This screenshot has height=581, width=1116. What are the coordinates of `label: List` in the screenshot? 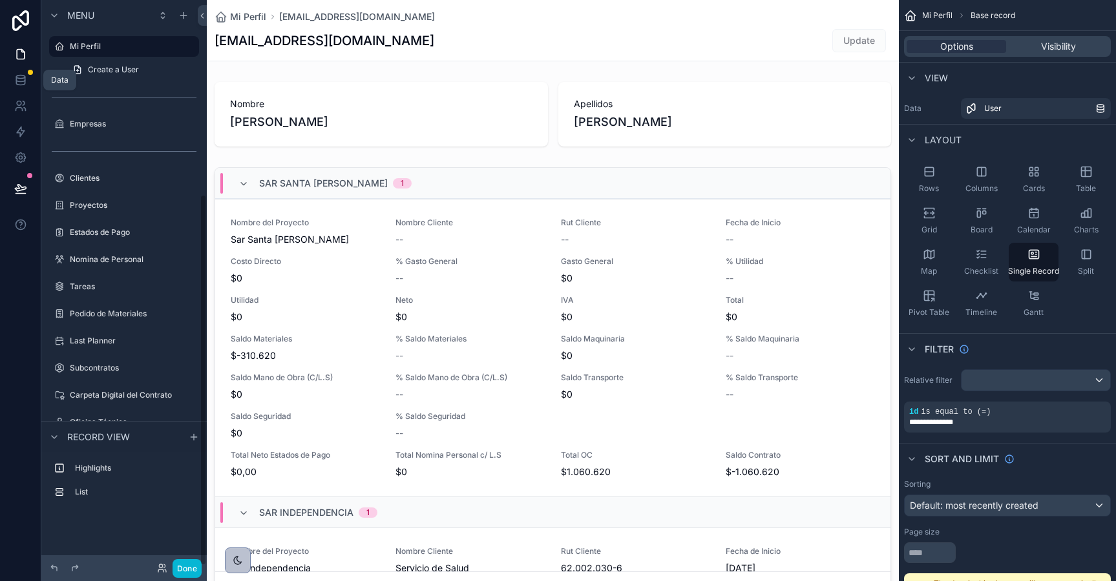 It's located at (134, 492).